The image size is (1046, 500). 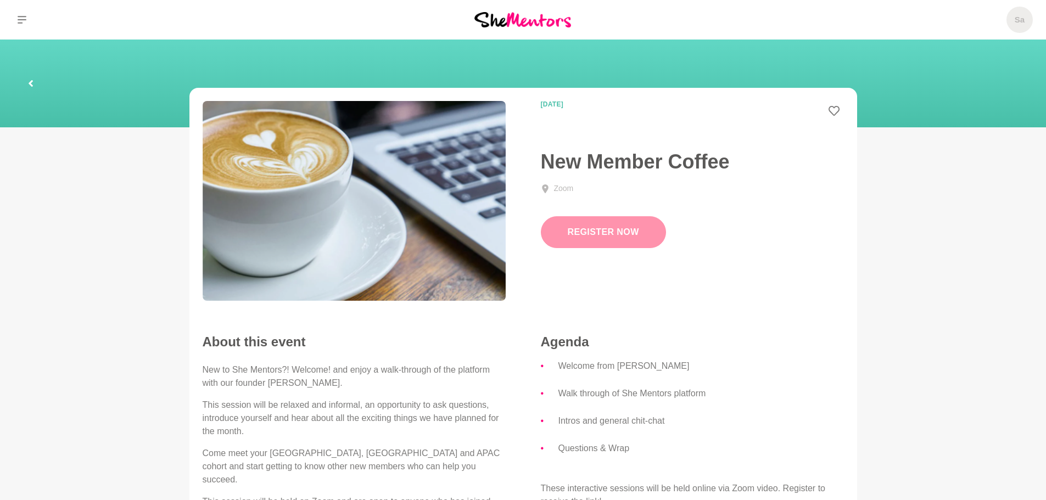 I want to click on li: Walk through of She Mentors platform, so click(x=701, y=394).